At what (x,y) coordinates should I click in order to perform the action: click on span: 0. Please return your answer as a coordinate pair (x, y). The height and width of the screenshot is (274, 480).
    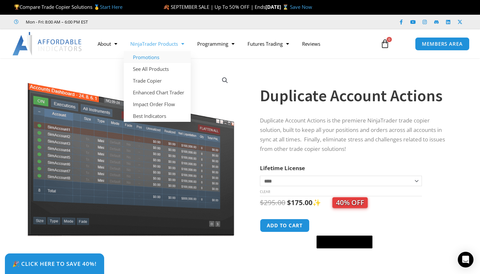
    Looking at the image, I should click on (389, 39).